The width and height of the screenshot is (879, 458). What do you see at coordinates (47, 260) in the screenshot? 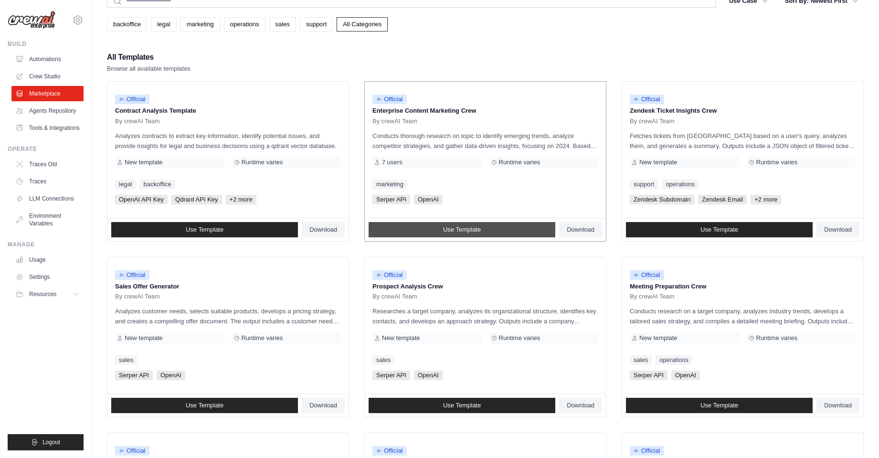
I see `a: Usage` at bounding box center [47, 260].